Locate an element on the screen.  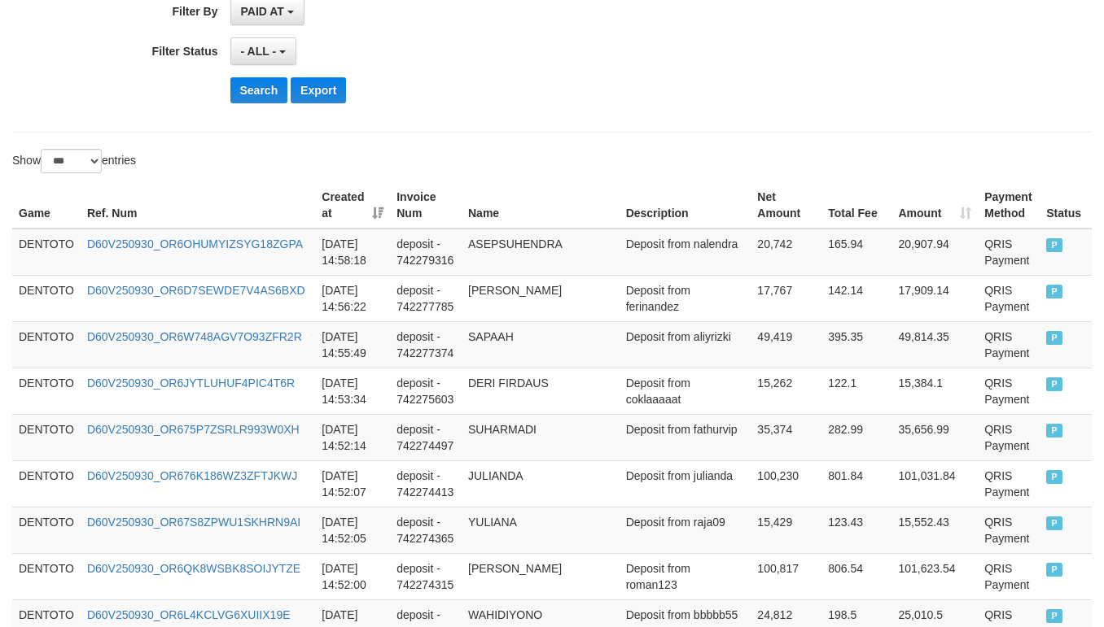
td: deposit - 742275603 is located at coordinates (426, 391).